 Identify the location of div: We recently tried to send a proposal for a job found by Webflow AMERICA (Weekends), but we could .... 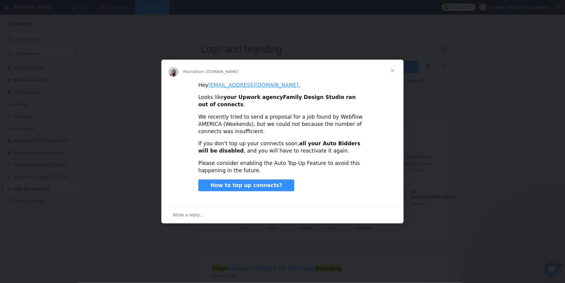
(283, 124).